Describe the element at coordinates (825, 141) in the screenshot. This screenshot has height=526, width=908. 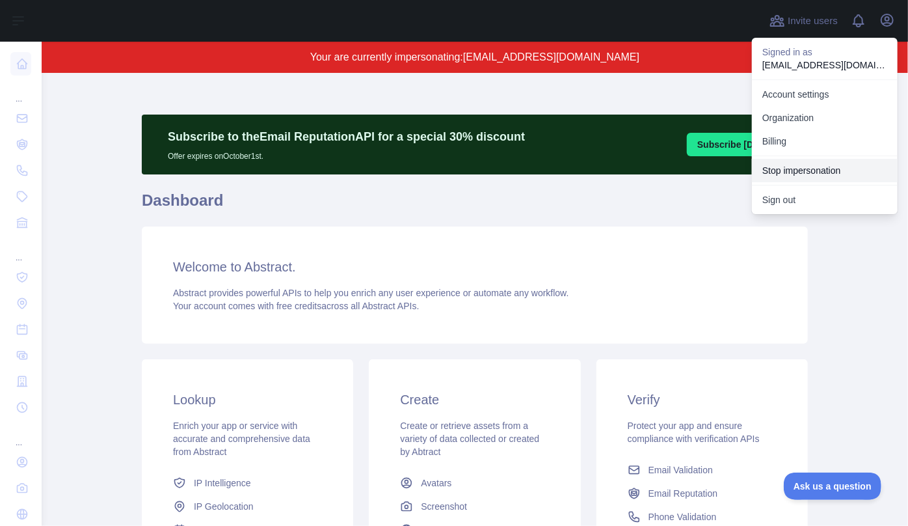
I see `button: Billing` at that location.